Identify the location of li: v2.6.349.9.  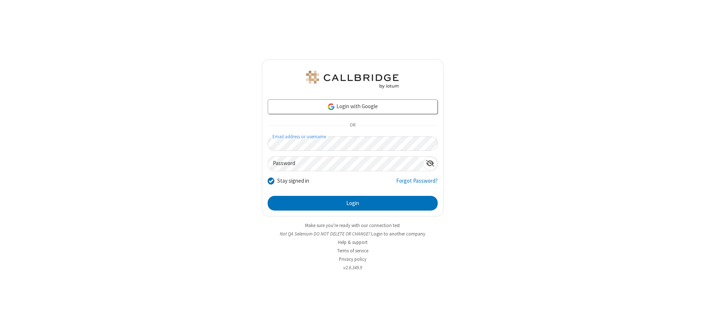
(353, 268).